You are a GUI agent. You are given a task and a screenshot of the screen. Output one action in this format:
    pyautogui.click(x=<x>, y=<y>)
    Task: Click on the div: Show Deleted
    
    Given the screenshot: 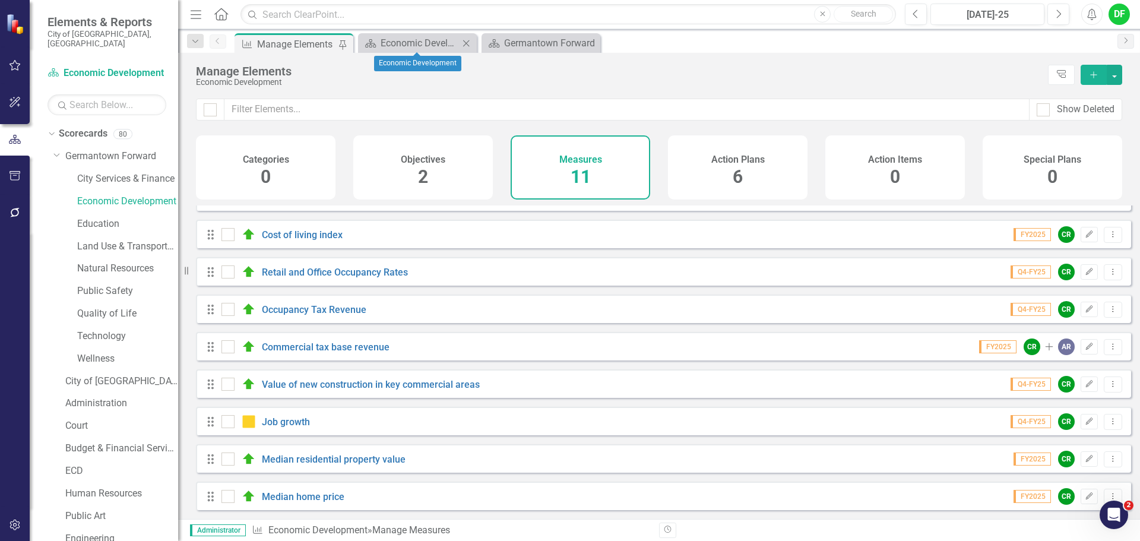 What is the action you would take?
    pyautogui.click(x=1085, y=109)
    